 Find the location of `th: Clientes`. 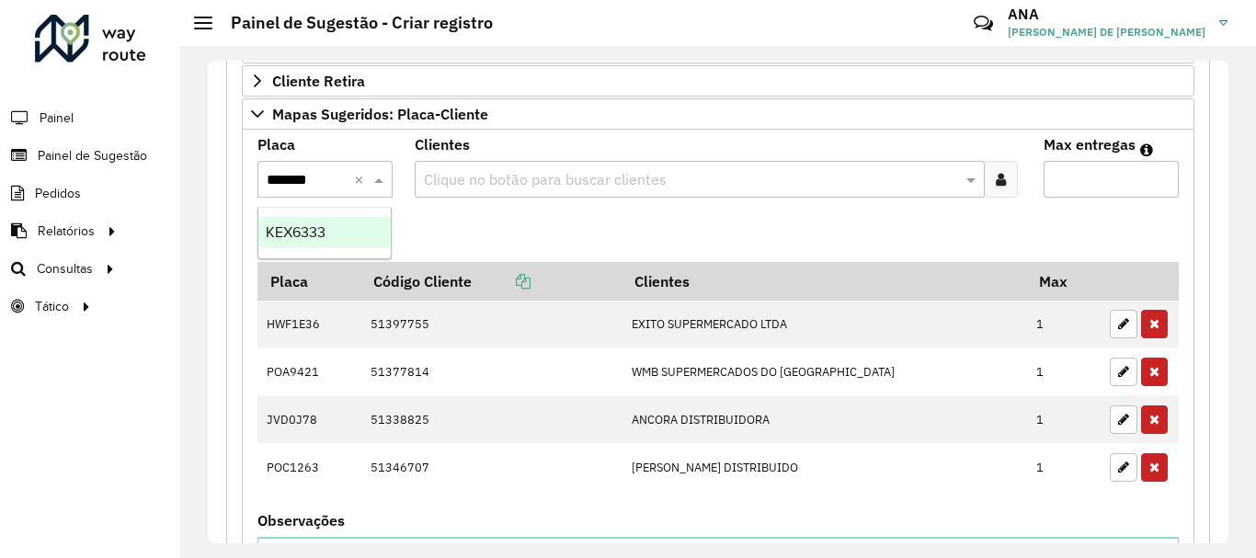

th: Clientes is located at coordinates (825, 281).